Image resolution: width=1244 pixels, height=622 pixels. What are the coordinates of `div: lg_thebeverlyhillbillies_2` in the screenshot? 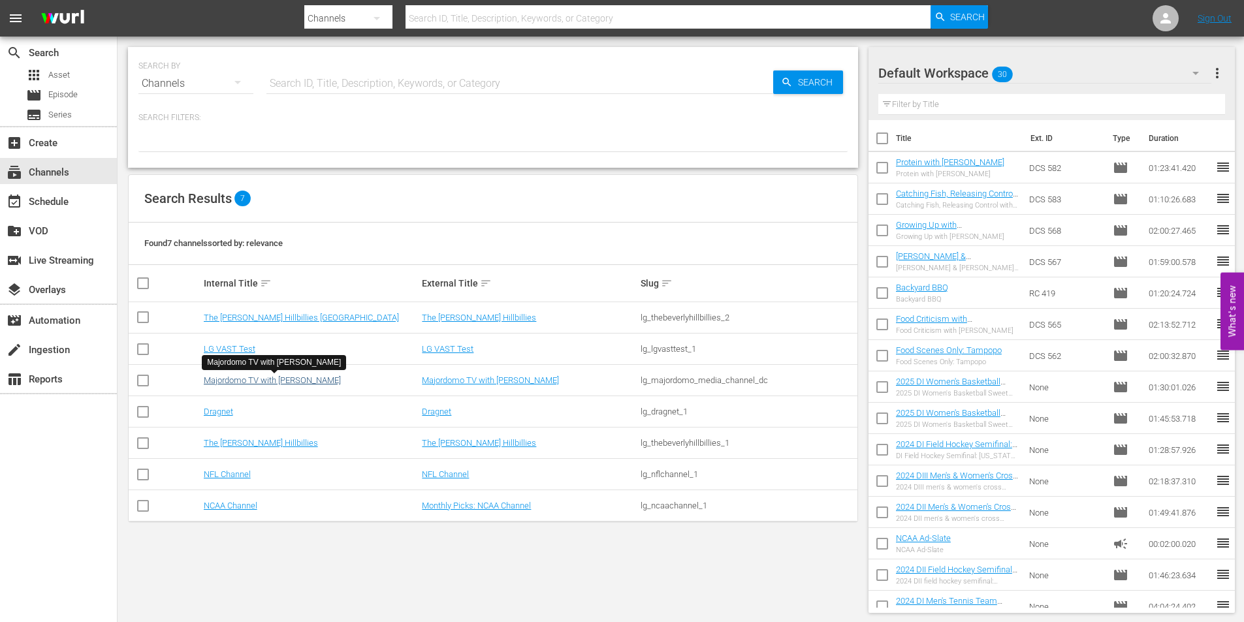 It's located at (748, 317).